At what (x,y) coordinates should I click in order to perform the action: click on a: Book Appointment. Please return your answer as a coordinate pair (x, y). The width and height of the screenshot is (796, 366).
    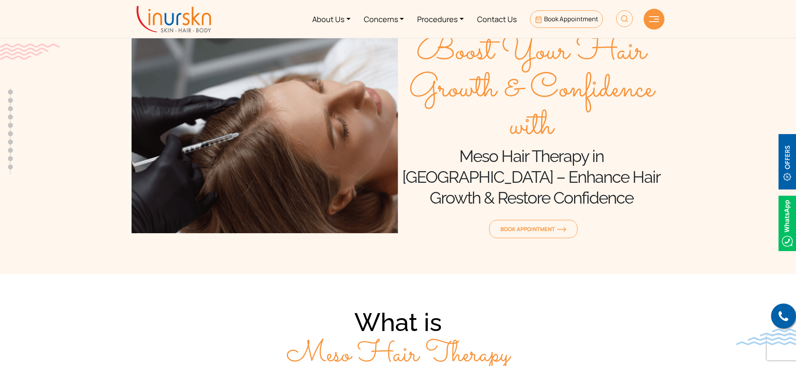
    Looking at the image, I should click on (567, 19).